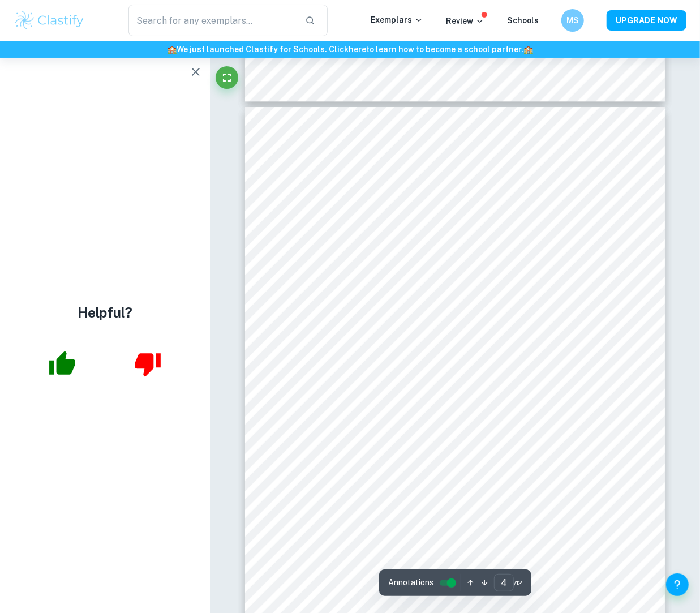  I want to click on a: Schools, so click(523, 20).